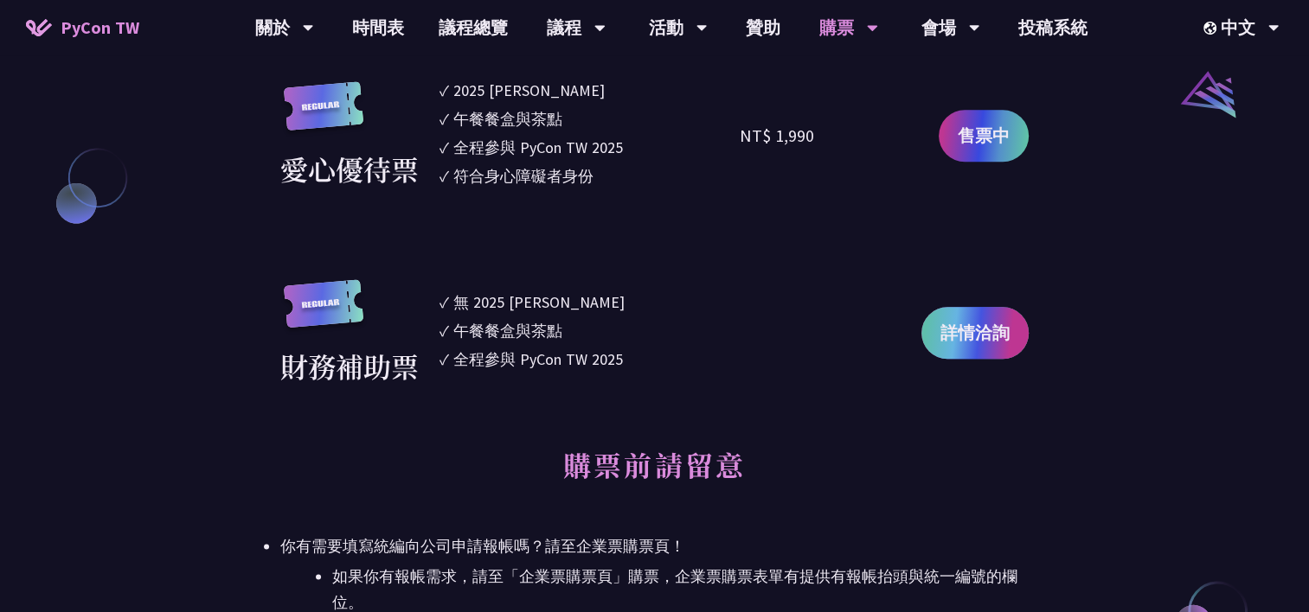 The width and height of the screenshot is (1309, 612). What do you see at coordinates (654, 477) in the screenshot?
I see `h2: 購票前請留意` at bounding box center [654, 477].